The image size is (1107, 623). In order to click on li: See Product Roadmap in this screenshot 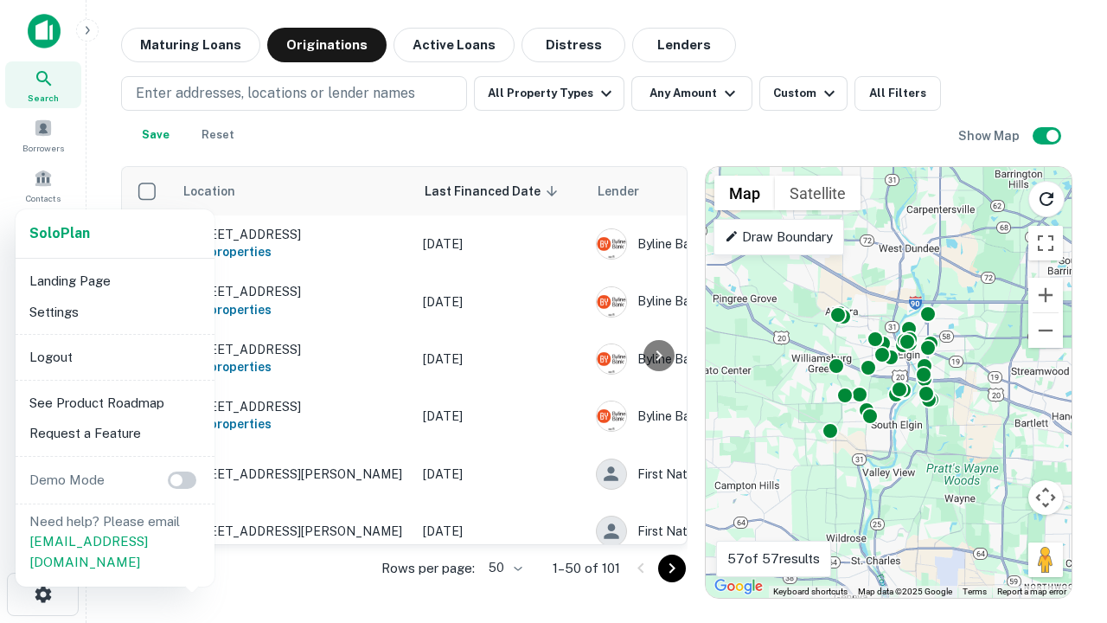, I will do `click(115, 403)`.